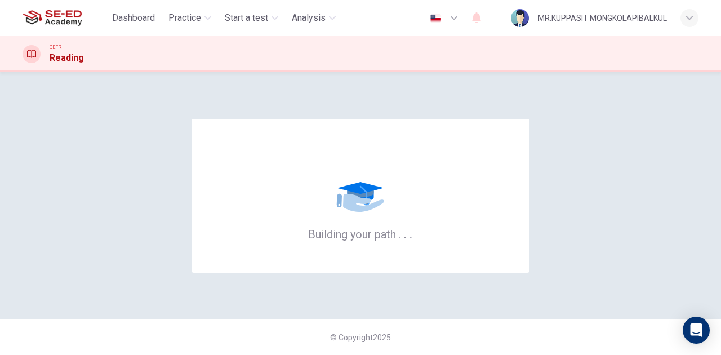 This screenshot has height=355, width=721. I want to click on span: Analysis, so click(309, 18).